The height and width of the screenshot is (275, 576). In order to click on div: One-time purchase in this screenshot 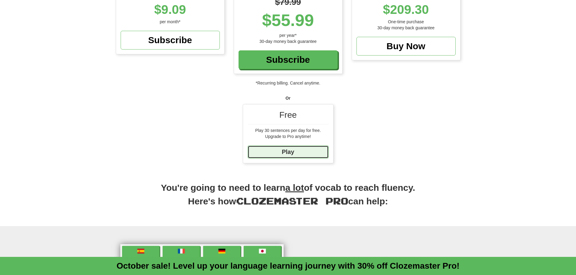, I will do `click(406, 22)`.